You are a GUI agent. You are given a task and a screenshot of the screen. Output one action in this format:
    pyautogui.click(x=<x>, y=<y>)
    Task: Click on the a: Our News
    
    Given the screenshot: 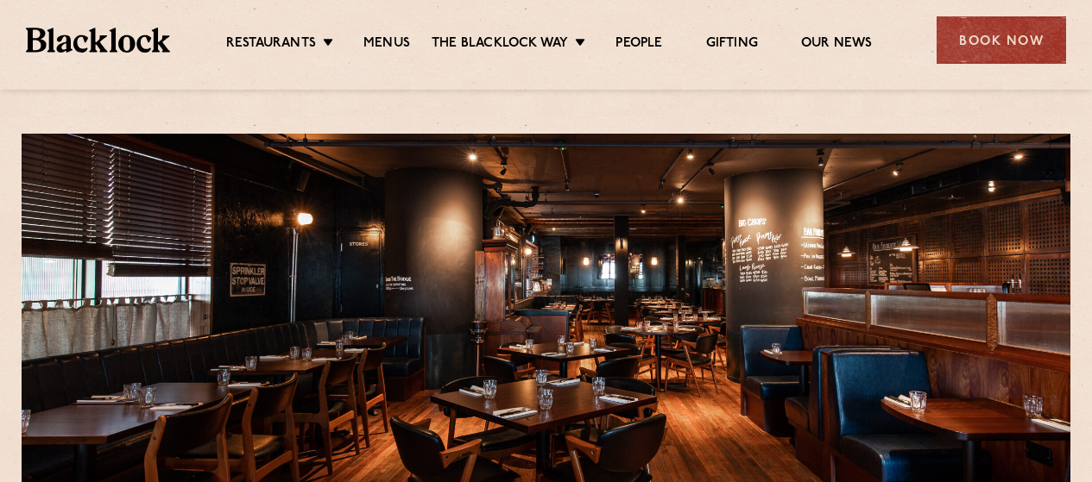 What is the action you would take?
    pyautogui.click(x=836, y=45)
    